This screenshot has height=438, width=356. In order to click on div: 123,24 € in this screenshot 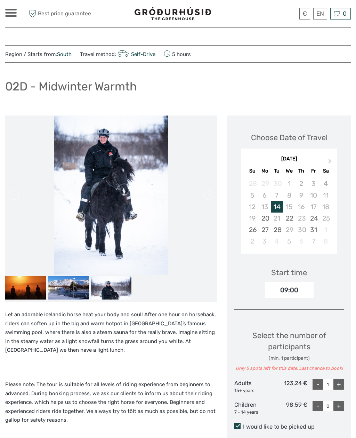, I will do `click(289, 386)`.